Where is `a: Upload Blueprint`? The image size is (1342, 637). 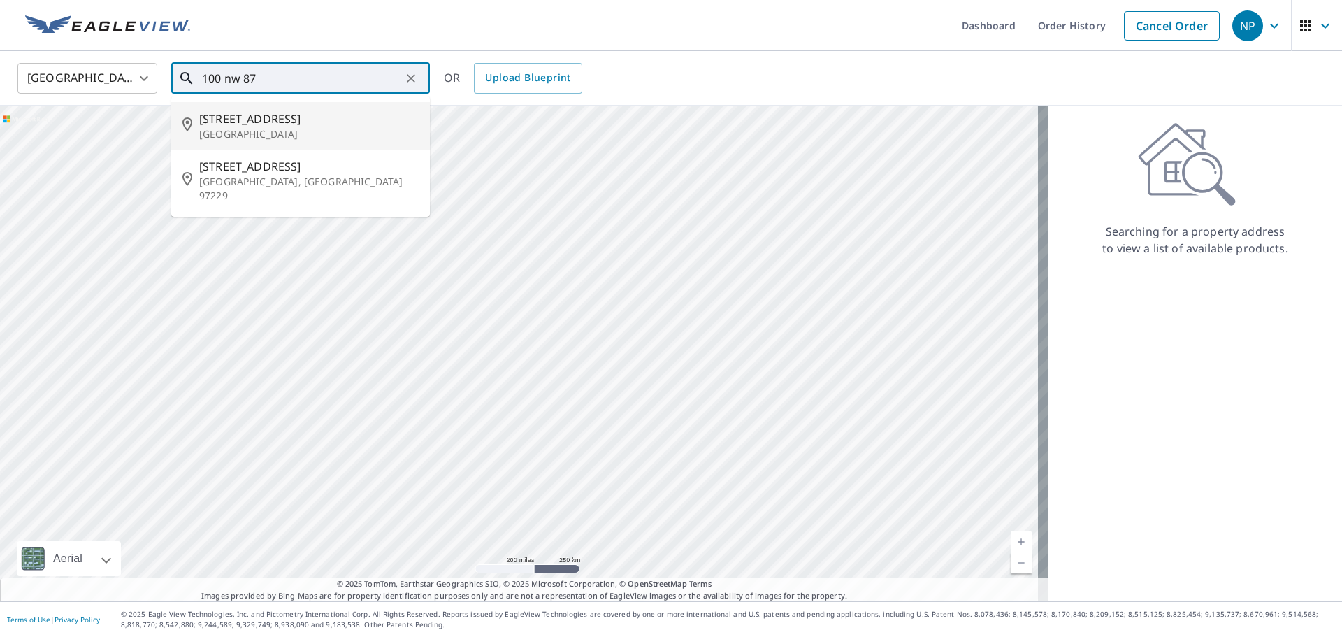 a: Upload Blueprint is located at coordinates (528, 78).